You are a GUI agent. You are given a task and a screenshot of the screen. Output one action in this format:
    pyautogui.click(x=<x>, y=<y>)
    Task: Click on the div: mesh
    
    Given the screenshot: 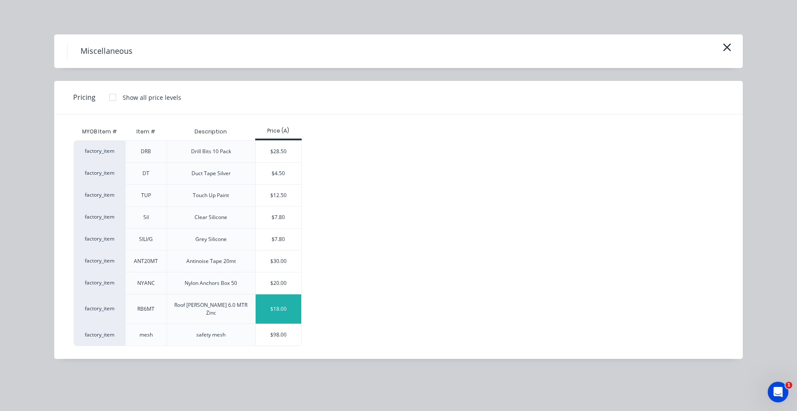 What is the action you would take?
    pyautogui.click(x=146, y=335)
    